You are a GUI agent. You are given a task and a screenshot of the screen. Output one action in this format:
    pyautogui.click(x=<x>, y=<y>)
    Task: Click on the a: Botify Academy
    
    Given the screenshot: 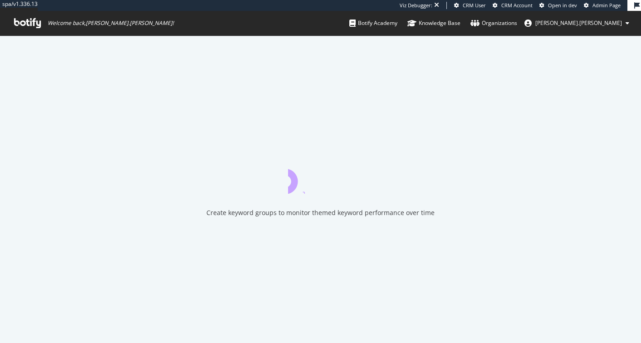 What is the action you would take?
    pyautogui.click(x=373, y=23)
    